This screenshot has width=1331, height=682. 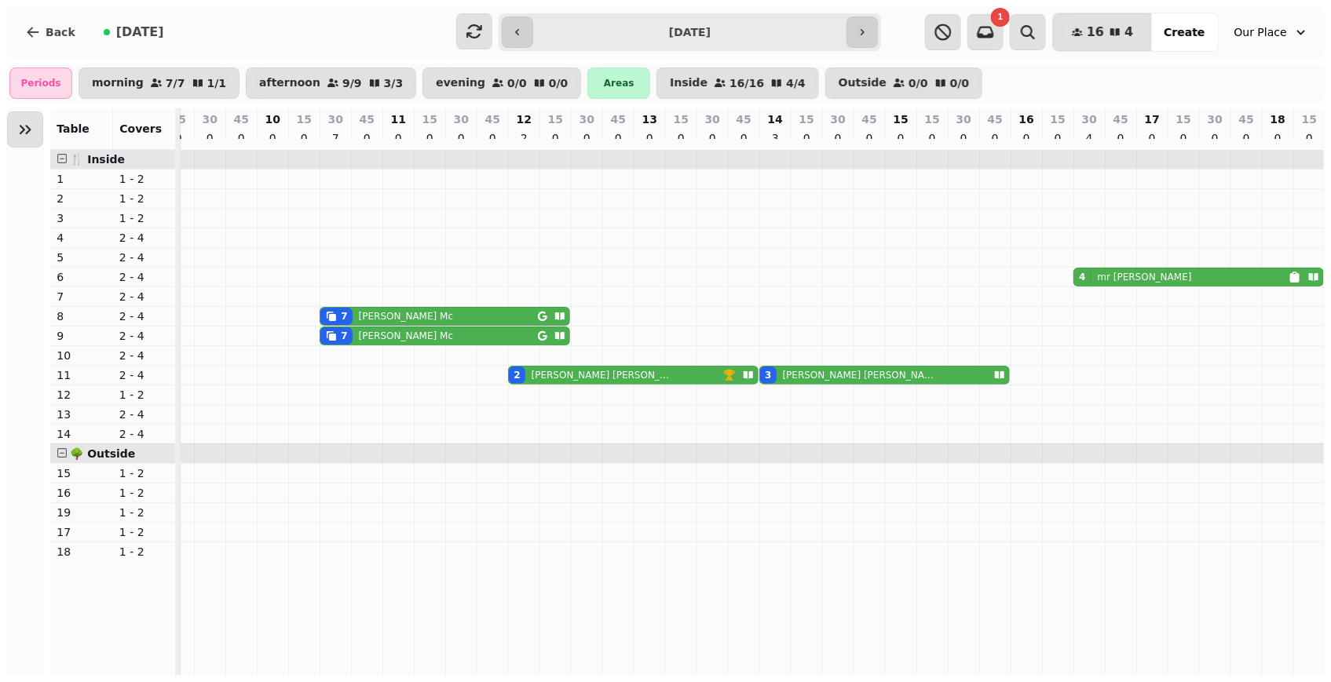 I want to click on p: 6, so click(x=82, y=277).